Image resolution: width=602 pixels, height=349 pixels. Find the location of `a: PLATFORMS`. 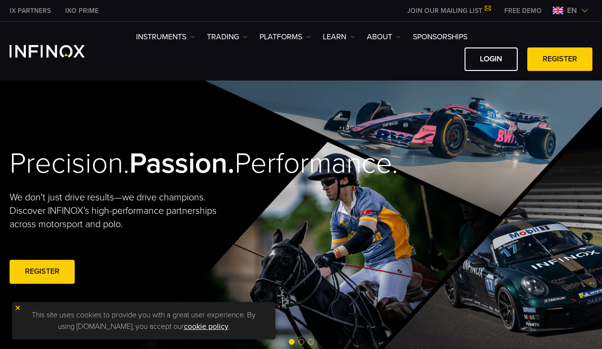

a: PLATFORMS is located at coordinates (285, 37).